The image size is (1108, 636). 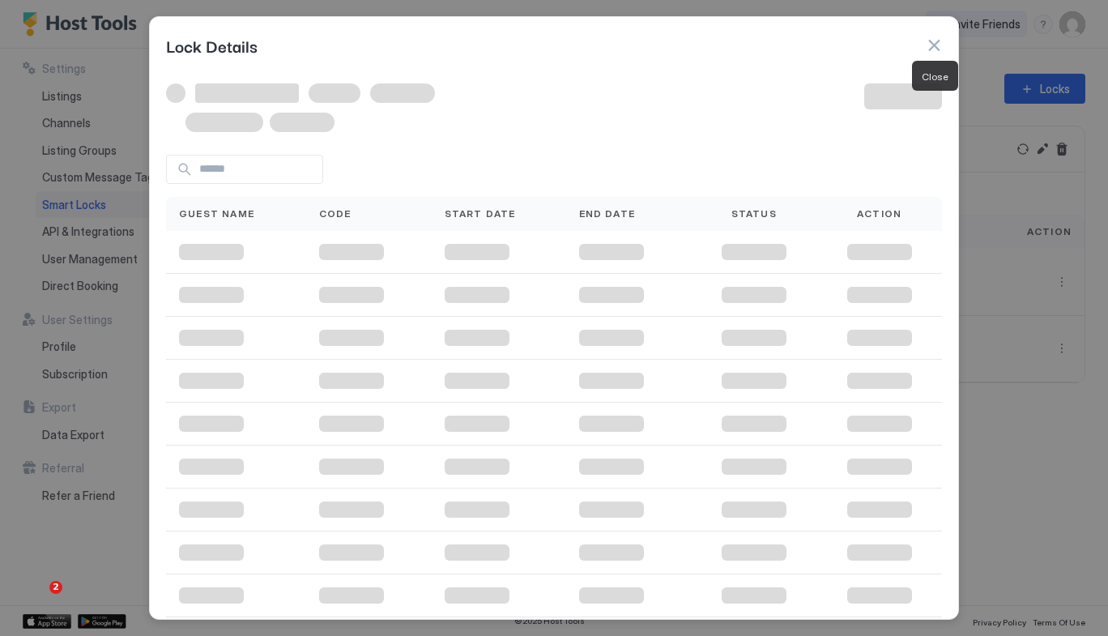 I want to click on span: STATUS, so click(x=754, y=214).